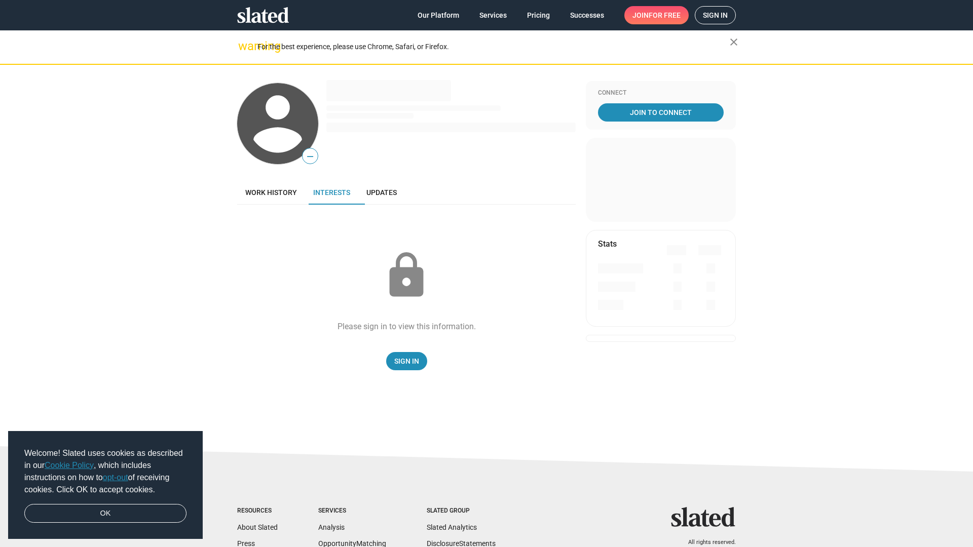 This screenshot has height=547, width=973. What do you see at coordinates (538, 15) in the screenshot?
I see `span: Pricing` at bounding box center [538, 15].